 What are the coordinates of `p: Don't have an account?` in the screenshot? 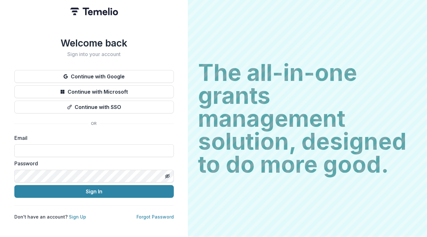 It's located at (50, 217).